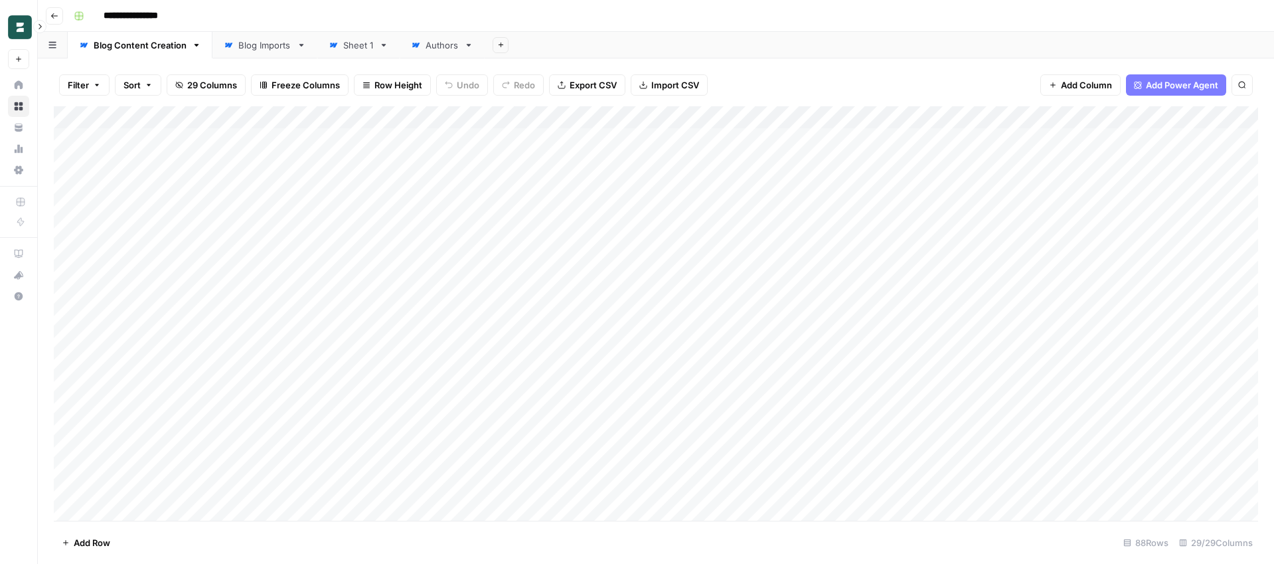 This screenshot has height=564, width=1274. Describe the element at coordinates (86, 542) in the screenshot. I see `button: Add Row` at that location.